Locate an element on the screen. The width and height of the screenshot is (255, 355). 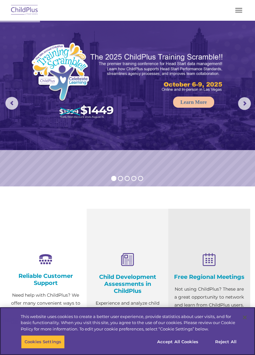
img: ChildPlus by Procare Solutions is located at coordinates (25, 10).